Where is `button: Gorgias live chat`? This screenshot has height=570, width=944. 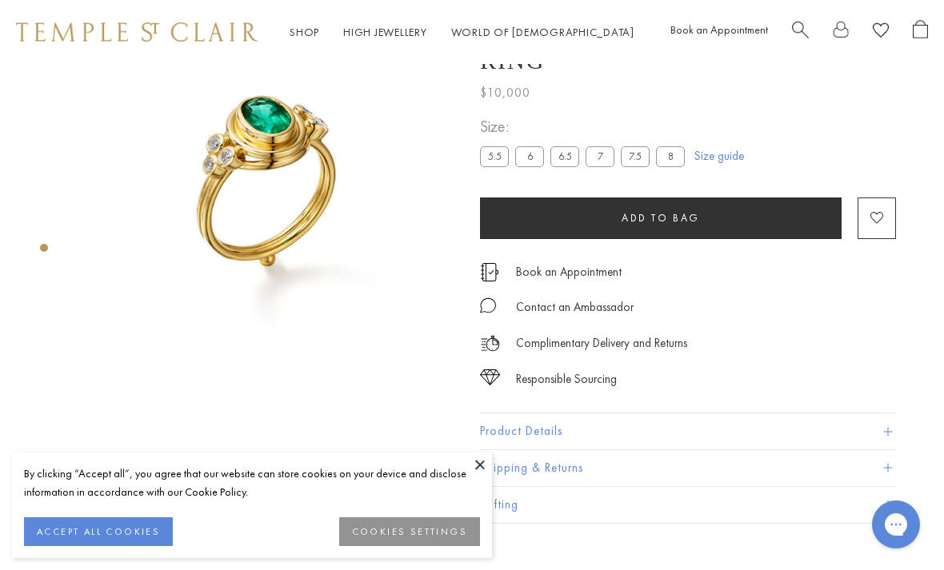 button: Gorgias live chat is located at coordinates (32, 30).